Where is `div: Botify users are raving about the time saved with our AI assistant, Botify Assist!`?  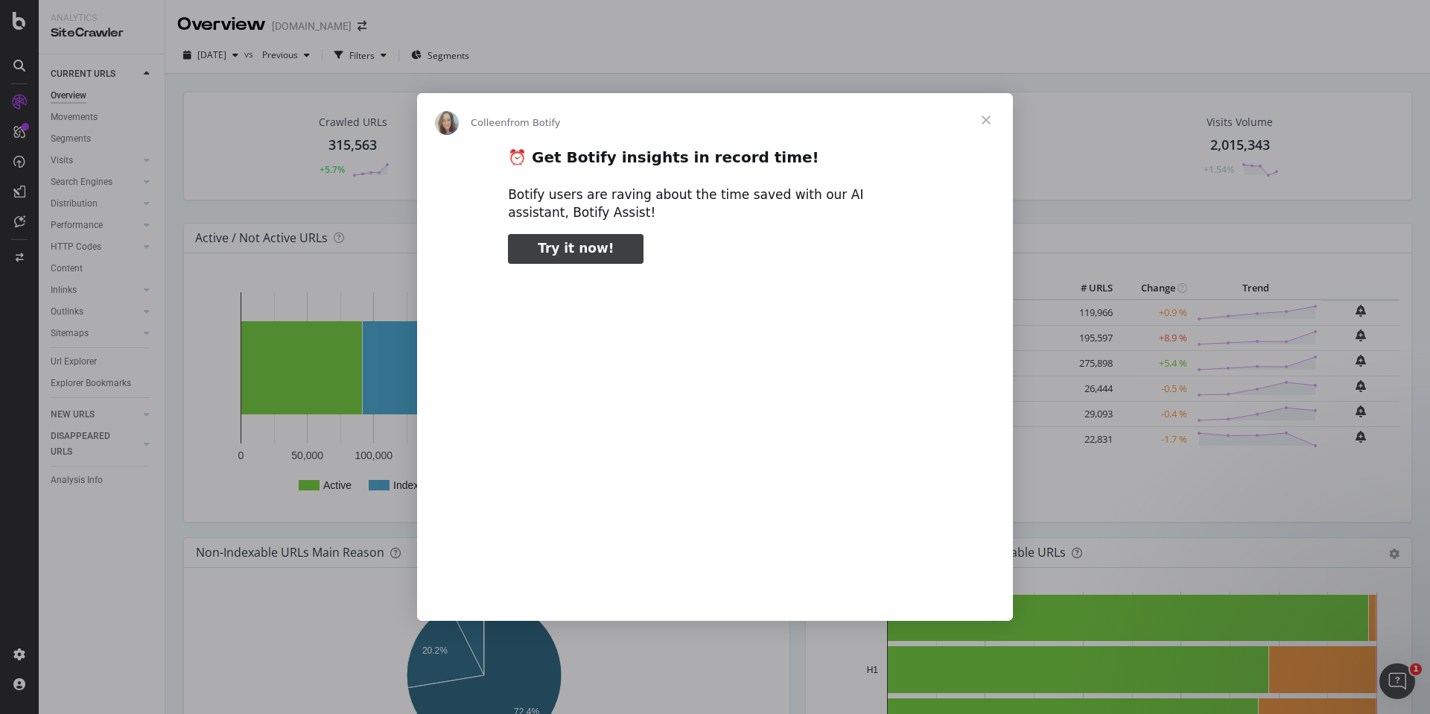
div: Botify users are raving about the time saved with our AI assistant, Botify Assist! is located at coordinates (715, 204).